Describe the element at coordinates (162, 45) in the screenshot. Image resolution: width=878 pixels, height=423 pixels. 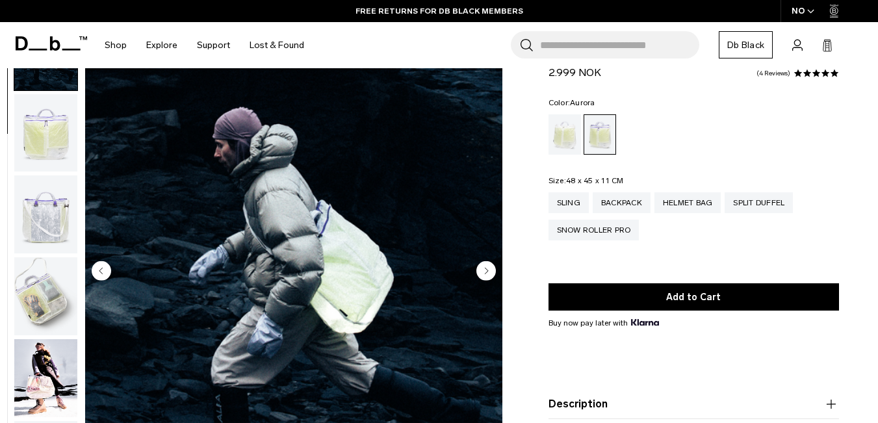
I see `a: Explore` at that location.